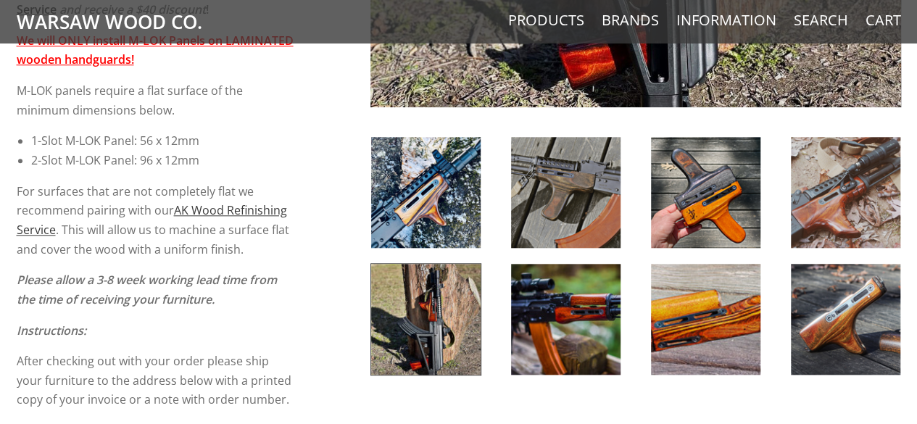 This screenshot has height=424, width=917. What do you see at coordinates (630, 20) in the screenshot?
I see `a: Brands` at bounding box center [630, 20].